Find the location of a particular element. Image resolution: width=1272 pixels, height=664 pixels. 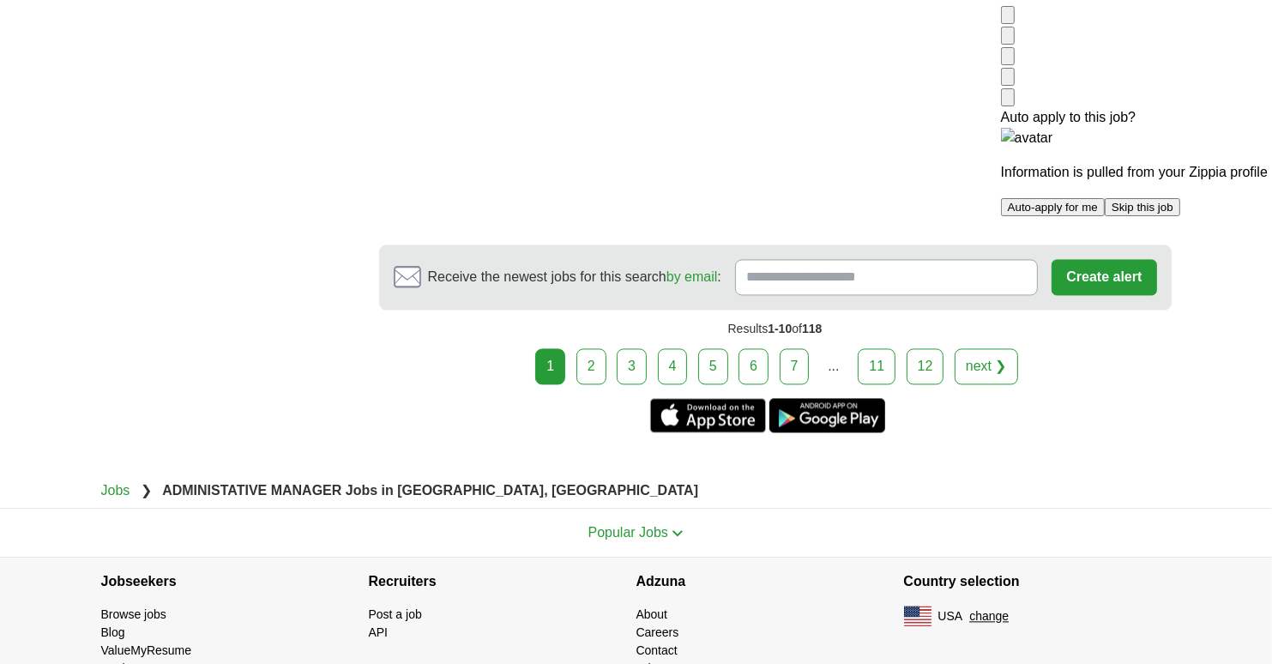

a: by email is located at coordinates (692, 276).